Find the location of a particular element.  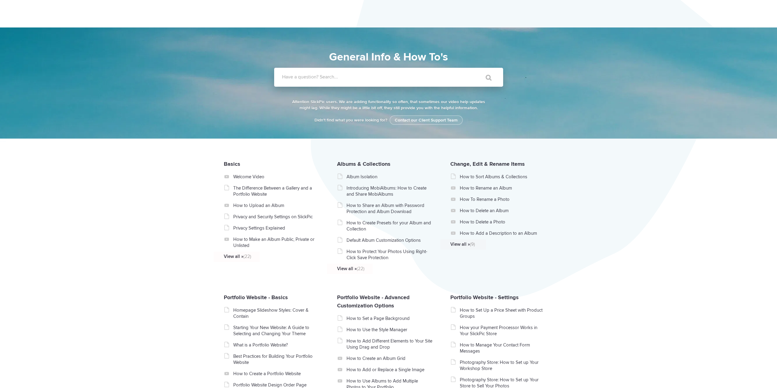

a: Starting Your New Website: A Guide to Selecting and Changing Your Theme is located at coordinates (276, 331).